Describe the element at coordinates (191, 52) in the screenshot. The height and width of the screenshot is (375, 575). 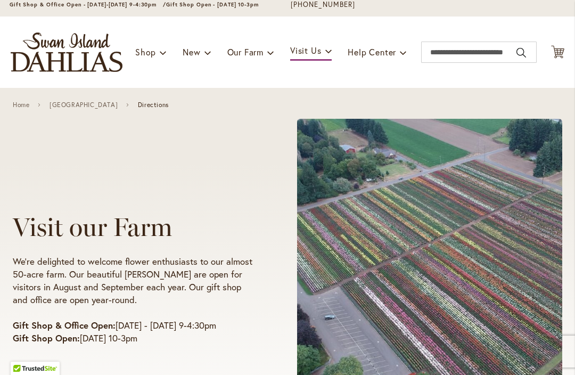
I see `span: New` at that location.